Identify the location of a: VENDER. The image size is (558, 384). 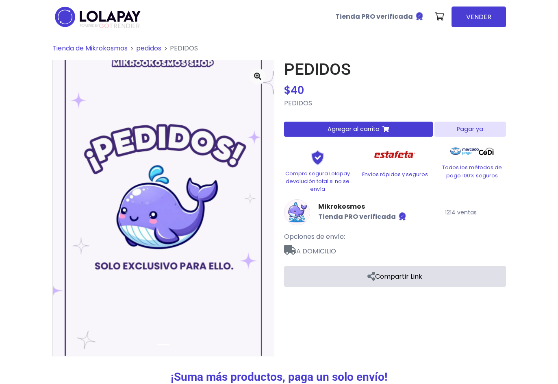
(479, 17).